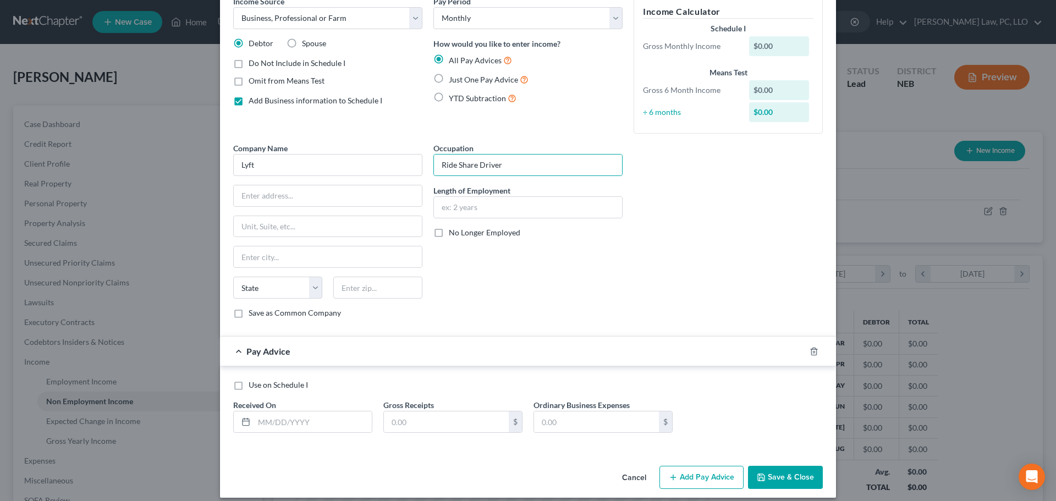 This screenshot has width=1056, height=501. I want to click on label: Gross Receipts, so click(409, 405).